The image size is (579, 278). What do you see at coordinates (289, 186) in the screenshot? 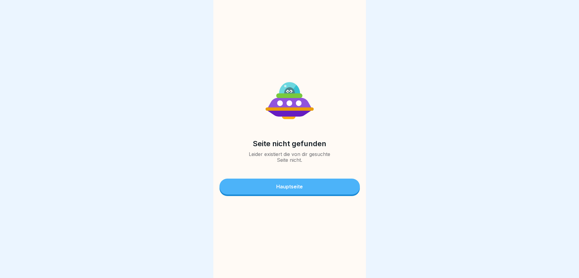
I see `div: Hauptseite` at bounding box center [289, 186].